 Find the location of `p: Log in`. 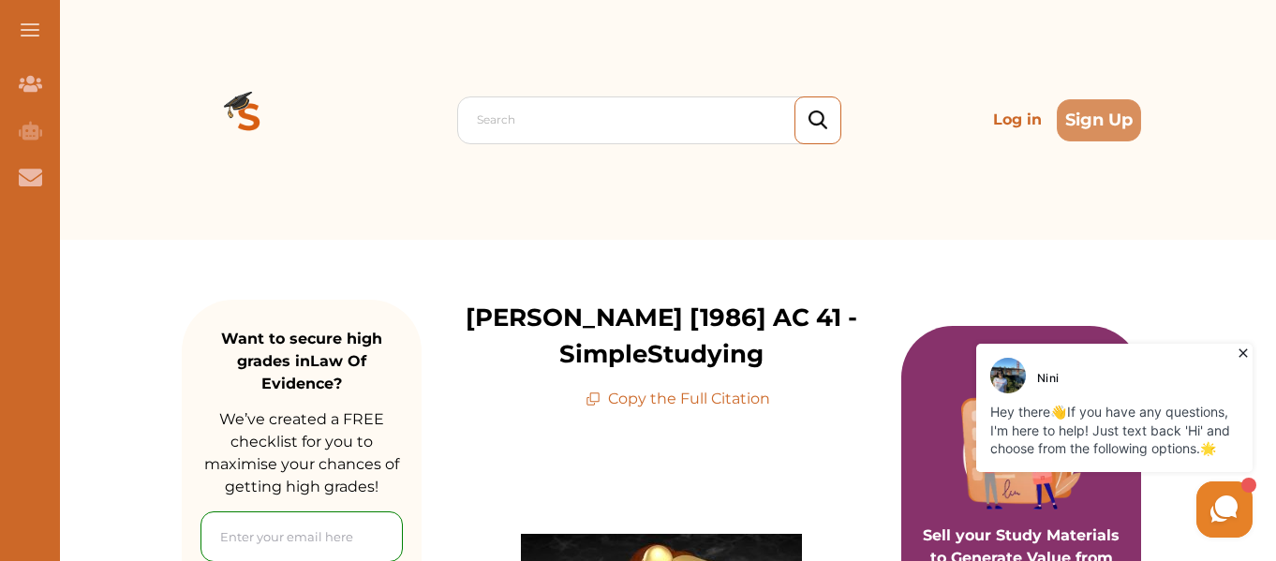

p: Log in is located at coordinates (1018, 120).